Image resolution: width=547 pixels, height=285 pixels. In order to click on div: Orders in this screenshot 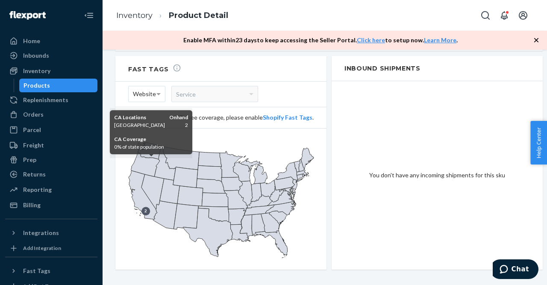, I will do `click(33, 114)`.